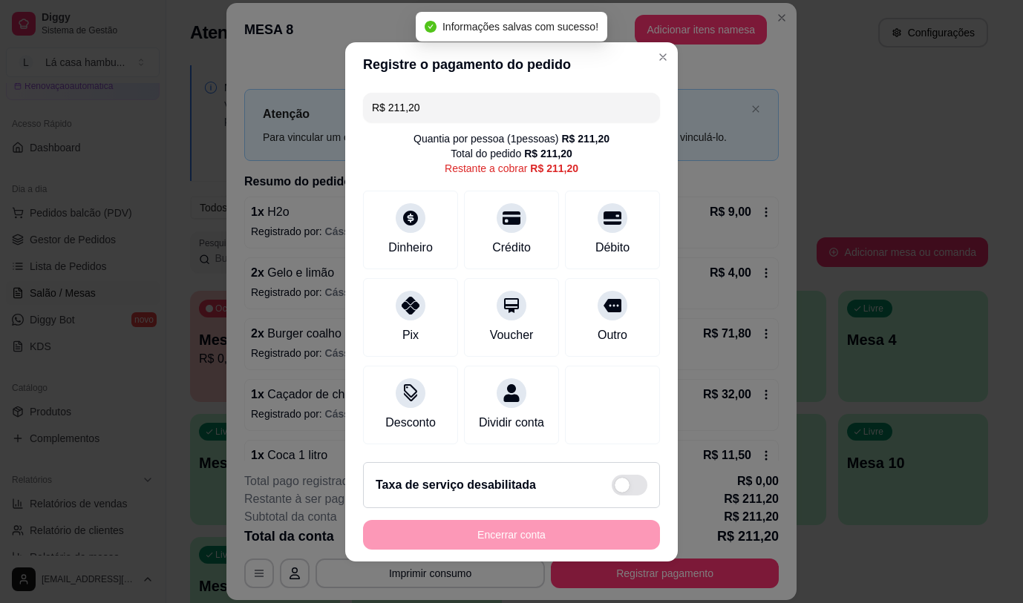 The image size is (1023, 603). What do you see at coordinates (511, 168) in the screenshot?
I see `div: Restante a cobrar` at bounding box center [511, 168].